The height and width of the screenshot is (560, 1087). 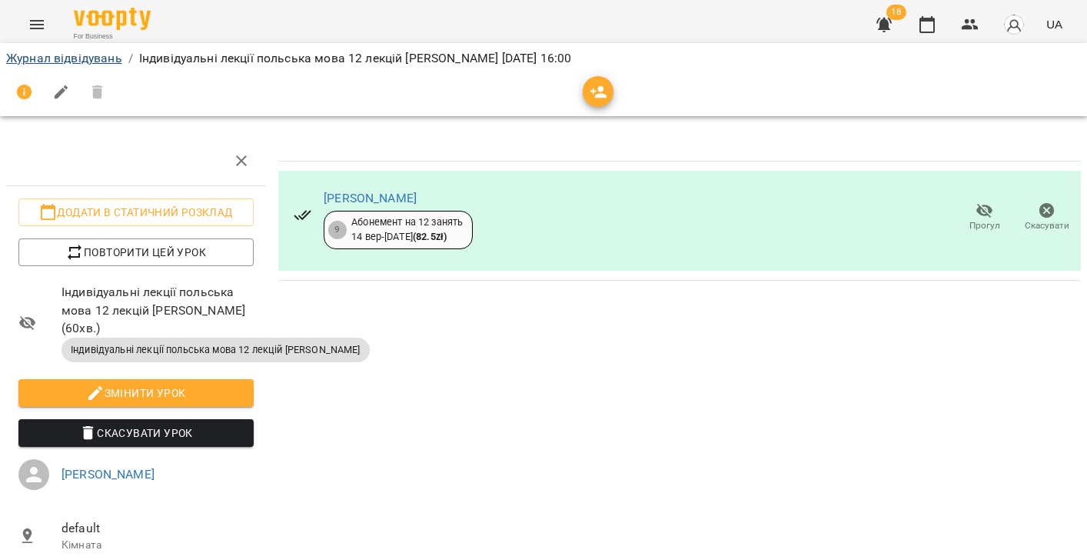 I want to click on span: Повторити цей урок, so click(x=136, y=252).